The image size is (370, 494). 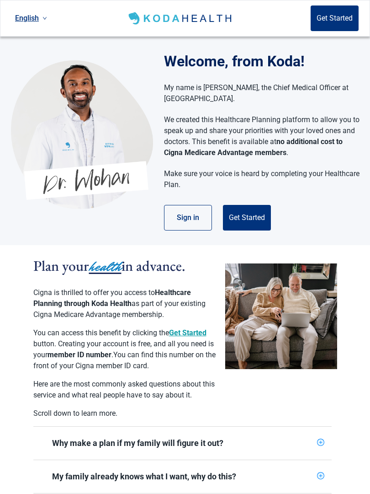 What do you see at coordinates (125, 349) in the screenshot?
I see `p: You can access this benefit by clicking the button. Creating your account is free, and all you ne...` at bounding box center [125, 349].